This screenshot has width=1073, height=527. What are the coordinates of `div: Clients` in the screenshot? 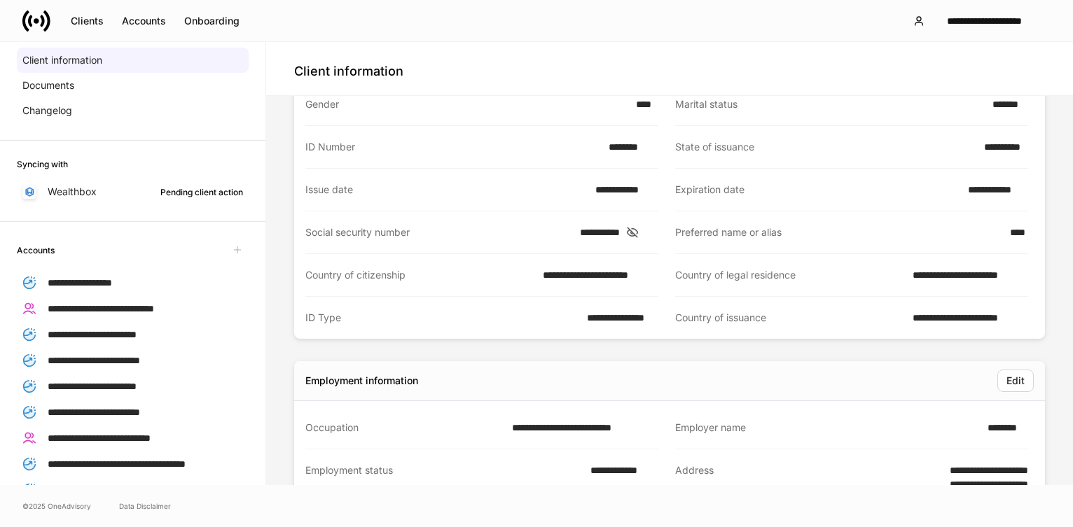 It's located at (87, 21).